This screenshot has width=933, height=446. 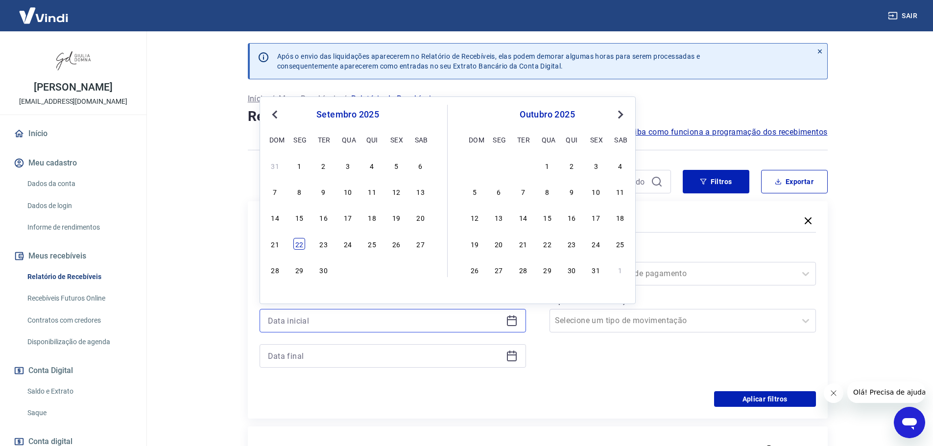 I want to click on div: Choose quinta-feira, 25 de setembro de 2025, so click(x=372, y=244).